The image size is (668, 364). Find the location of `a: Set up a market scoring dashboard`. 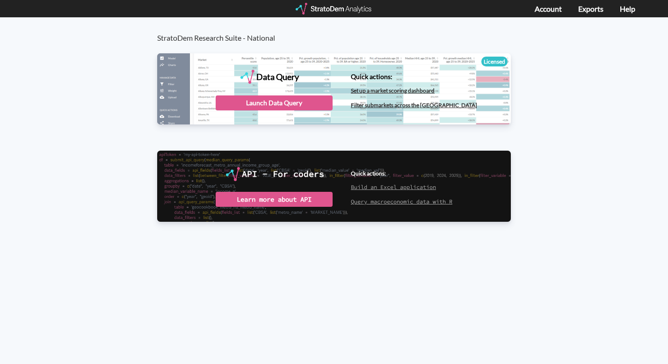

a: Set up a market scoring dashboard is located at coordinates (392, 90).